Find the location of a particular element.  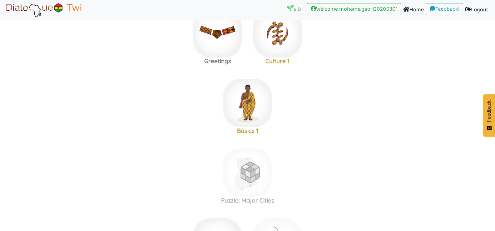

p: x 0 is located at coordinates (294, 9).